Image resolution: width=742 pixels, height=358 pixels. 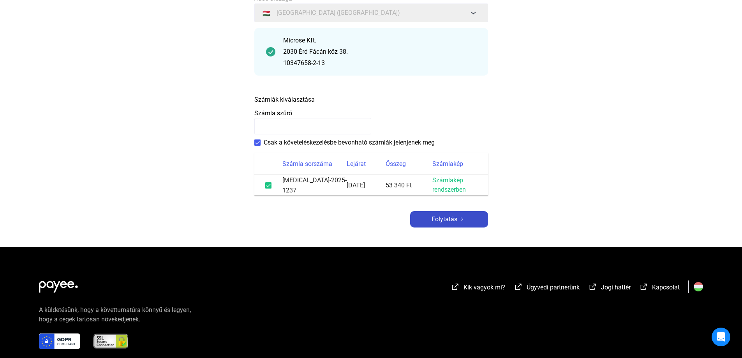 I want to click on font: Számla sorszáma, so click(x=307, y=164).